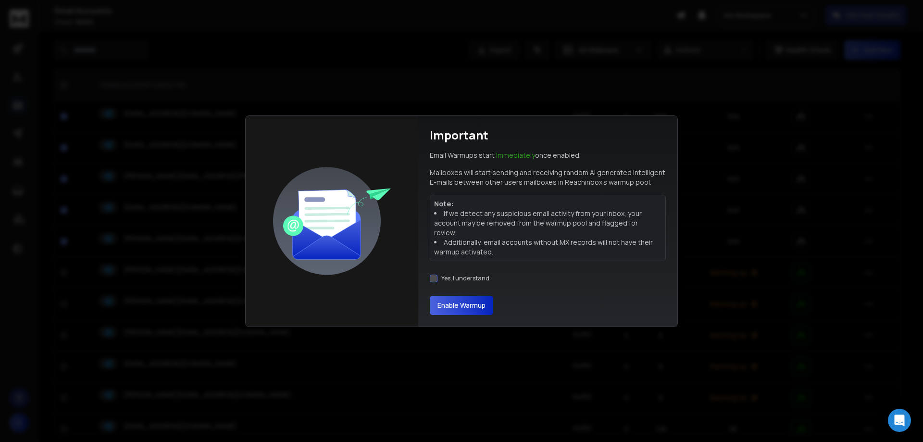 The width and height of the screenshot is (923, 442). Describe the element at coordinates (465, 278) in the screenshot. I see `label: Yes, I understand` at that location.